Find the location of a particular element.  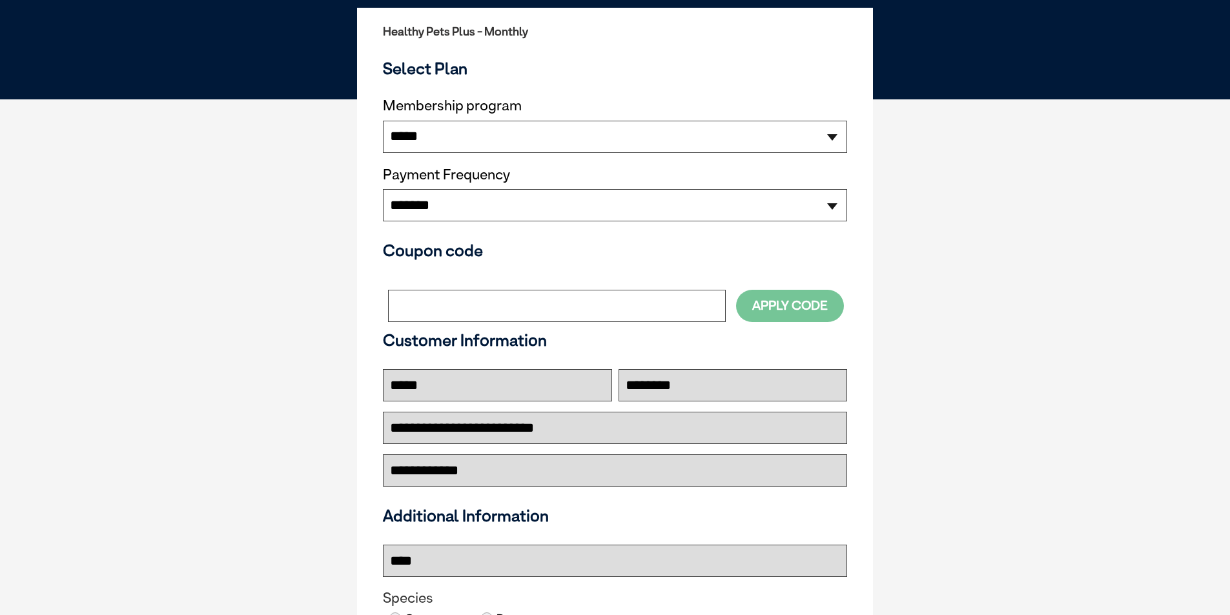

label: Membership program is located at coordinates (615, 106).